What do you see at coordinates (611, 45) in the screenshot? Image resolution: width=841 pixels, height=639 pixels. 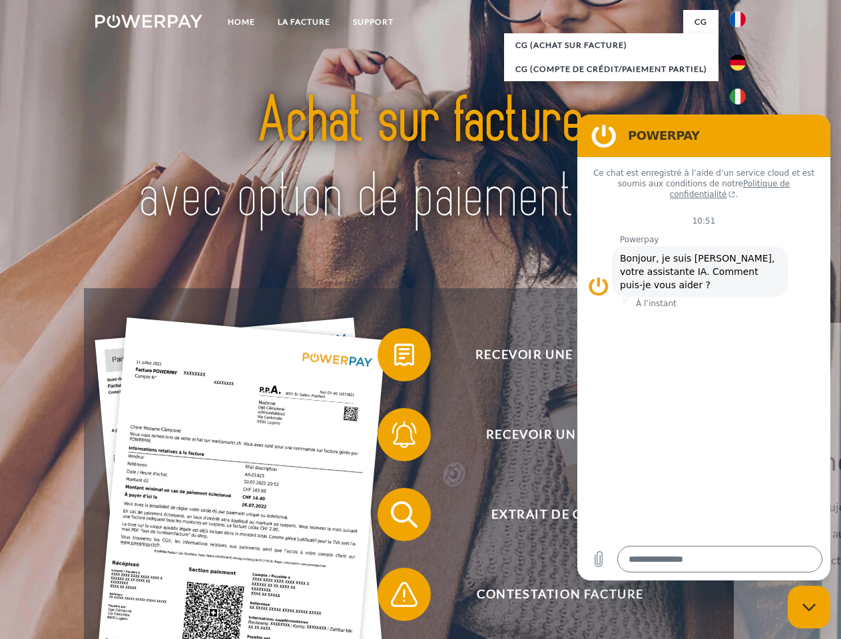 I see `a: CG (achat sur facture)` at bounding box center [611, 45].